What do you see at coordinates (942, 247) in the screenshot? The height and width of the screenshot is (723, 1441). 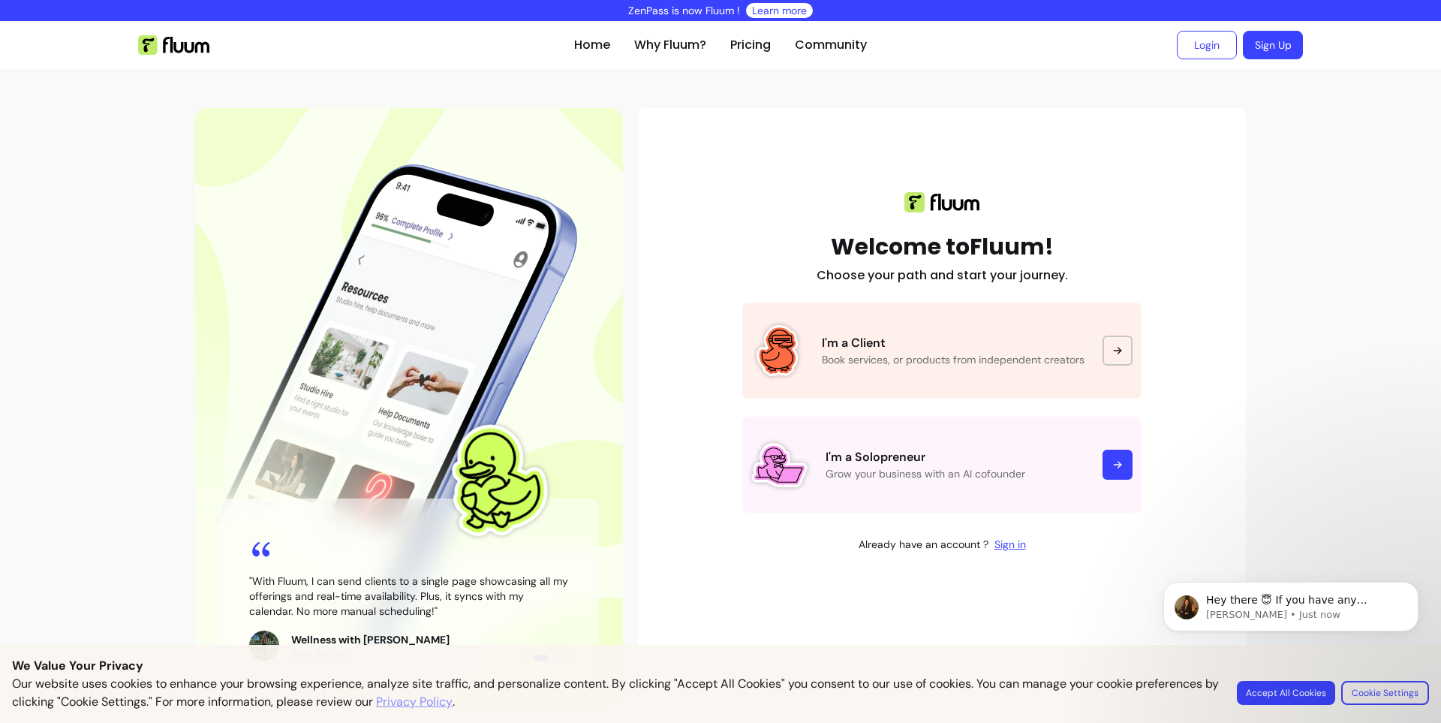 I see `h1: Welcome to Fluum!` at bounding box center [942, 247].